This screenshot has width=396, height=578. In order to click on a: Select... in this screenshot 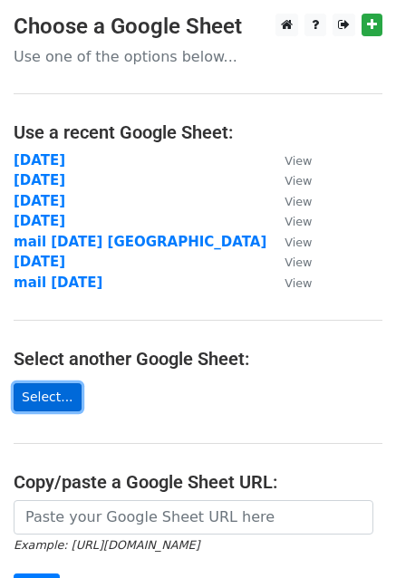, I will do `click(47, 397)`.